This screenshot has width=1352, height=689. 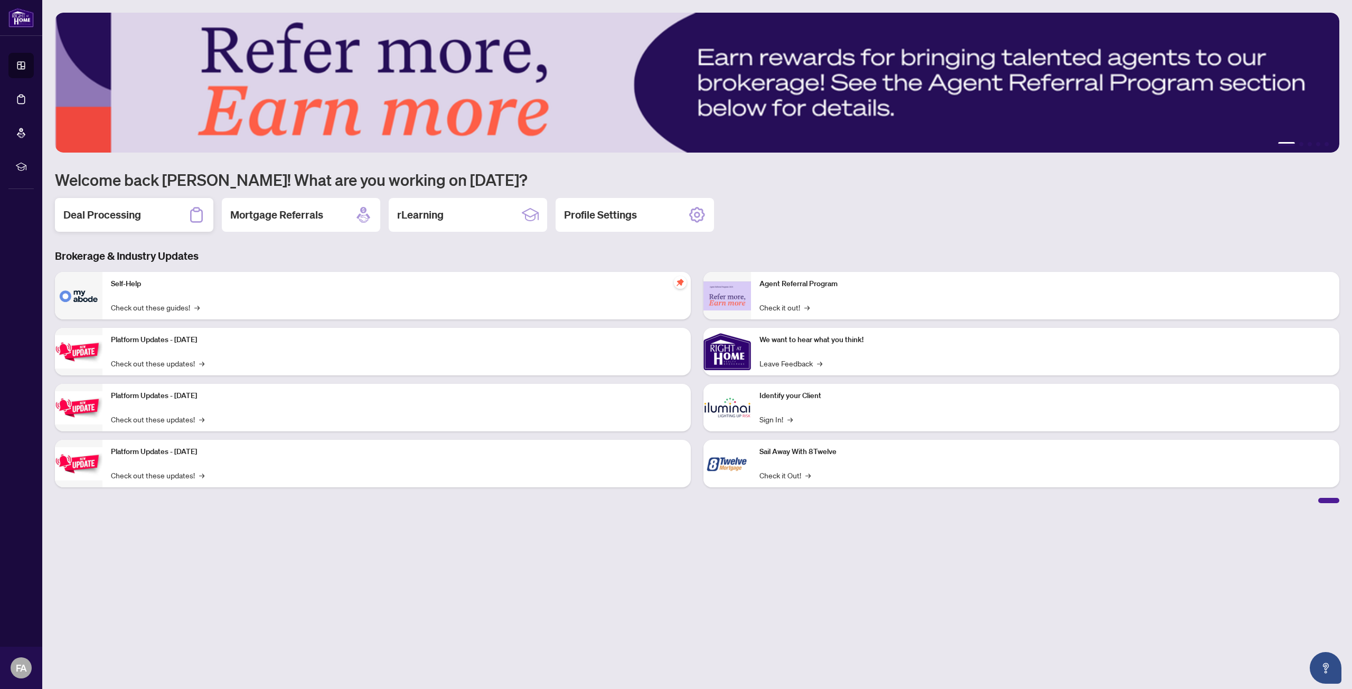 What do you see at coordinates (727, 408) in the screenshot?
I see `img: Identify your Client` at bounding box center [727, 408].